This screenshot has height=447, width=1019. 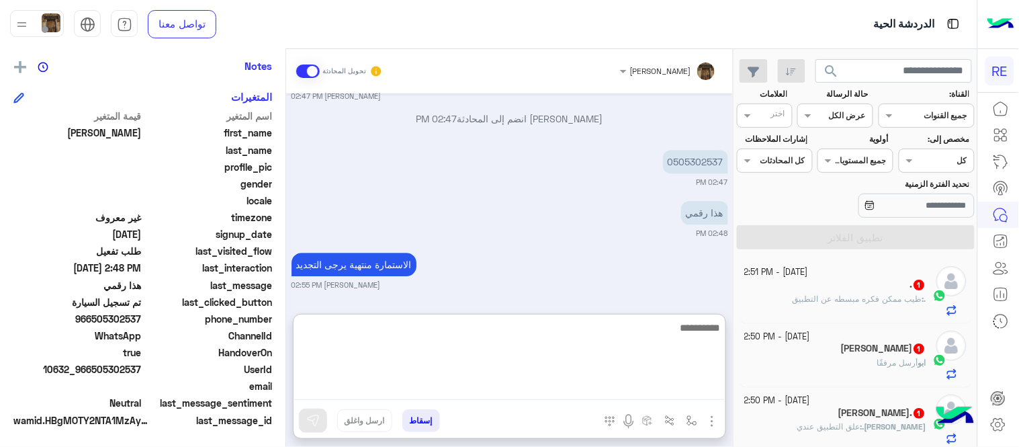 I want to click on p: الدردشة الحية, so click(x=904, y=24).